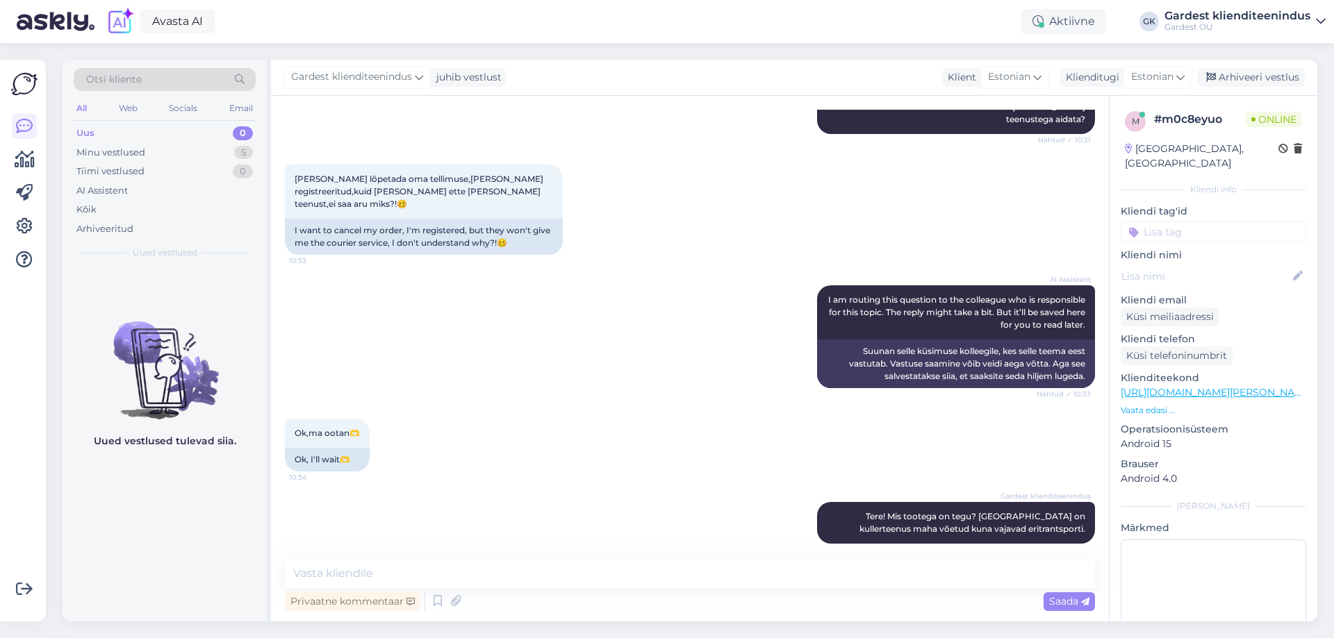  Describe the element at coordinates (102, 191) in the screenshot. I see `div: AI Assistent` at that location.